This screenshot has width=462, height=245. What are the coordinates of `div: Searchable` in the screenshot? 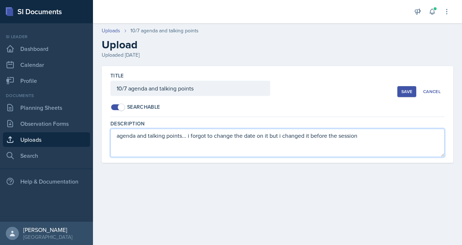 It's located at (143, 107).